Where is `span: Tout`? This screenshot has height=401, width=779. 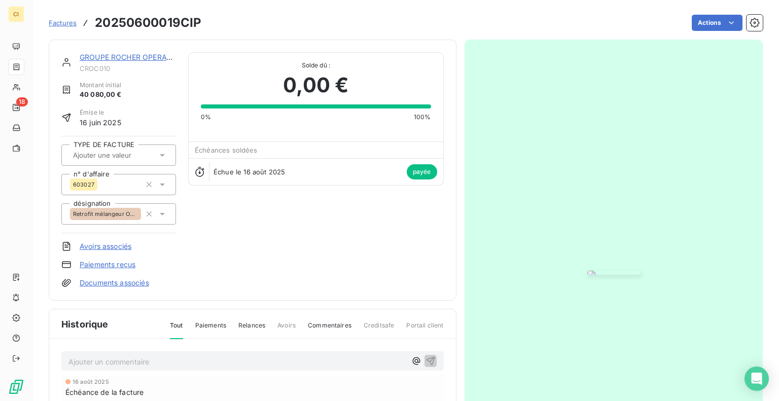
span: Tout is located at coordinates (177, 330).